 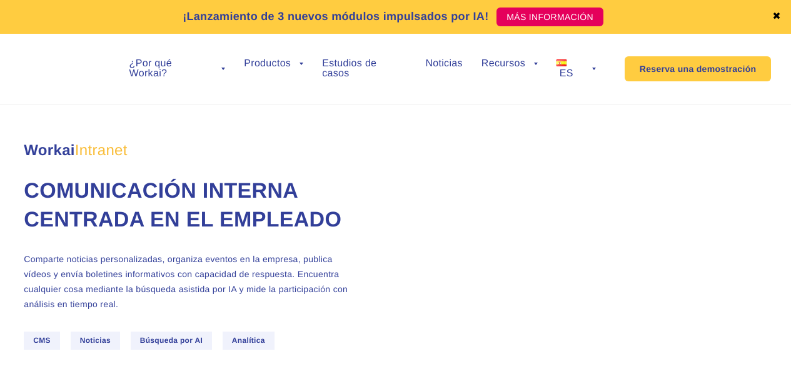 What do you see at coordinates (75, 143) in the screenshot?
I see `span: Workai` at bounding box center [75, 143].